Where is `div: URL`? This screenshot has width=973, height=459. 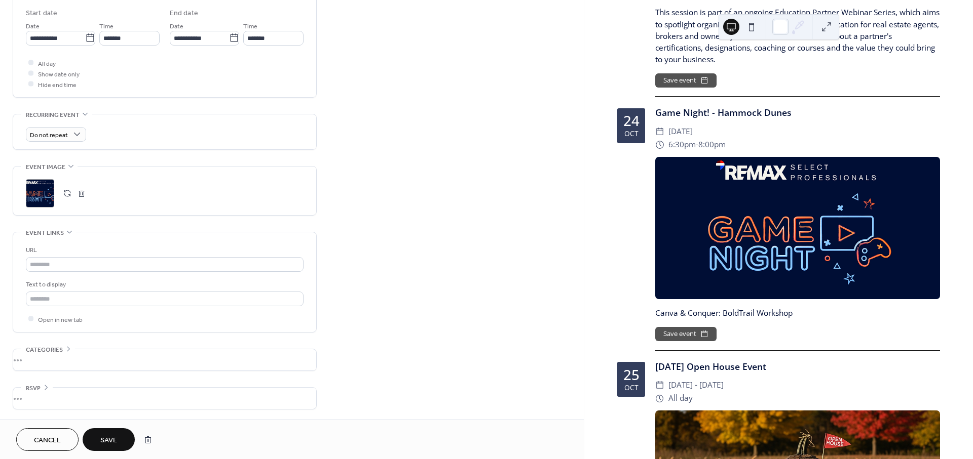
div: URL is located at coordinates (164, 250).